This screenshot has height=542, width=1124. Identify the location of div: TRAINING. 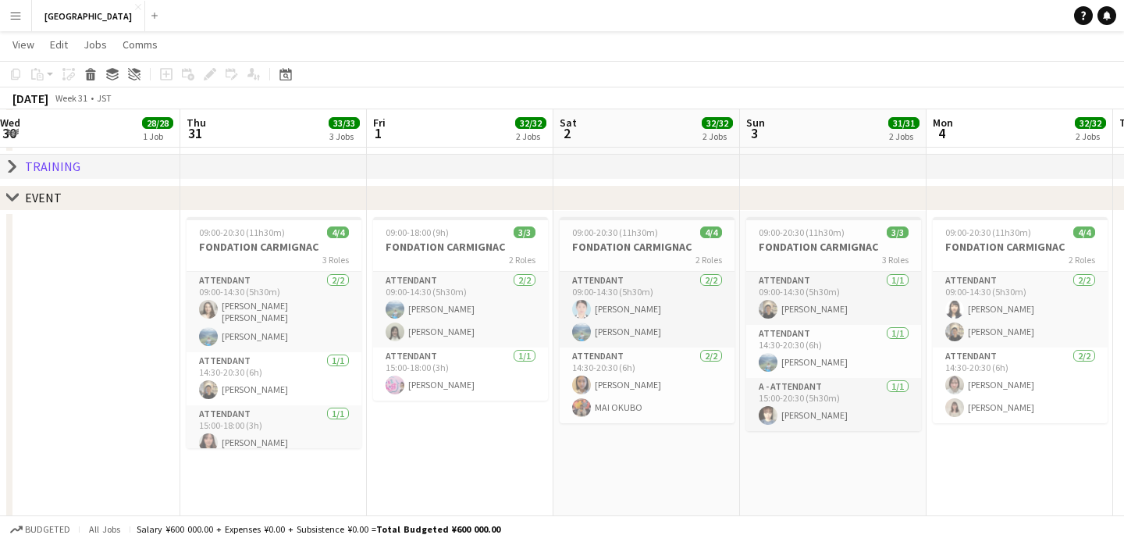
(52, 166).